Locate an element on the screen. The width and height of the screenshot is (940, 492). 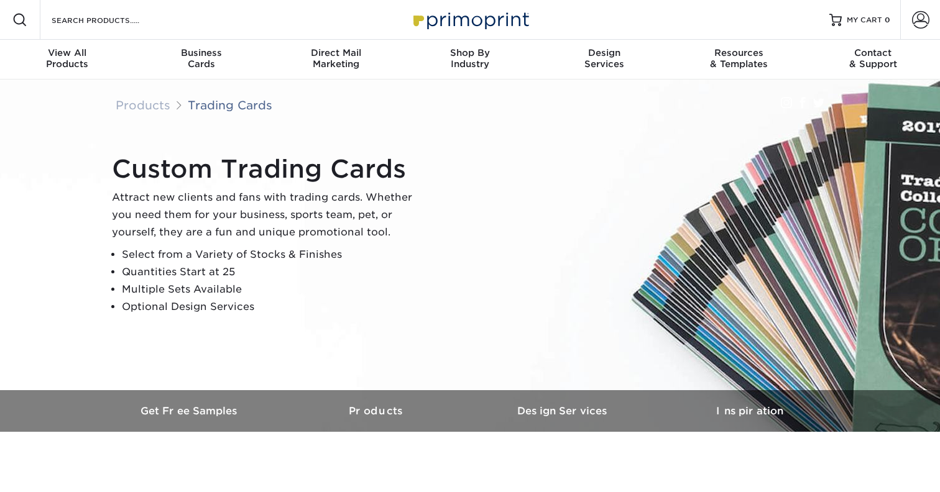
input: SEARCH PRODUCTS..... is located at coordinates (111, 20).